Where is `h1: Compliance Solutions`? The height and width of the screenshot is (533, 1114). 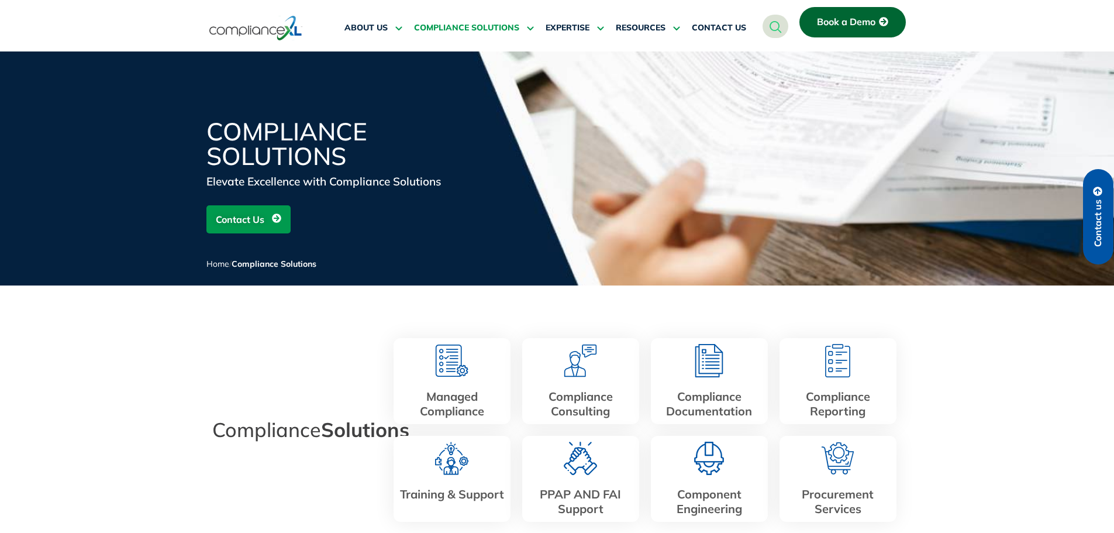
h1: Compliance Solutions is located at coordinates (347, 144).